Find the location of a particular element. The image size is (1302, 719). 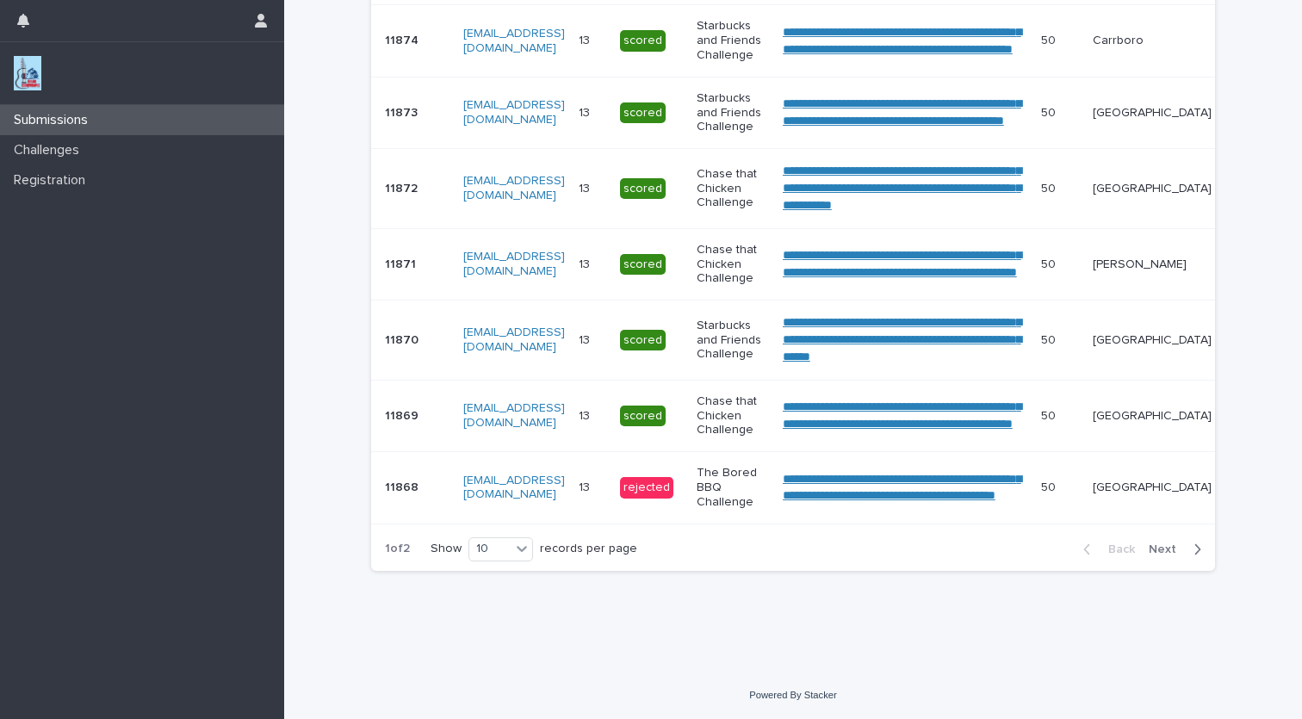

button: Back is located at coordinates (1106, 549).